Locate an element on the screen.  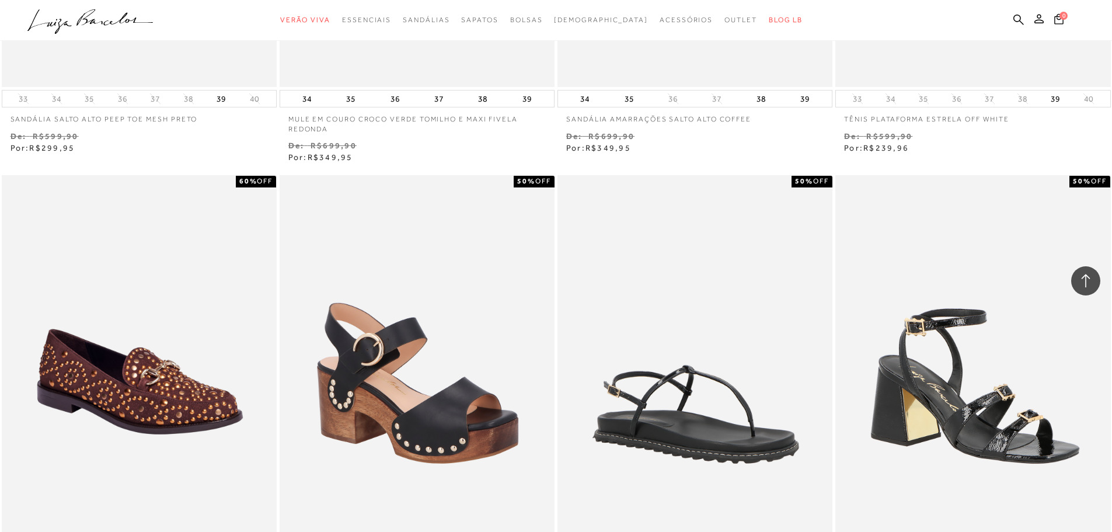
span: R$299,95 is located at coordinates (52, 148).